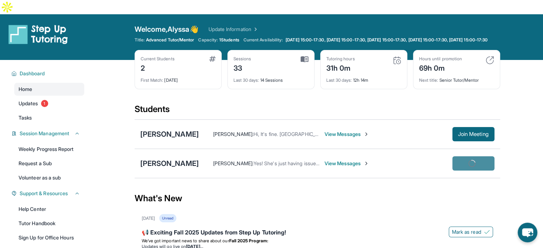  What do you see at coordinates (208, 40) in the screenshot?
I see `span: Capacity:` at bounding box center [208, 40].